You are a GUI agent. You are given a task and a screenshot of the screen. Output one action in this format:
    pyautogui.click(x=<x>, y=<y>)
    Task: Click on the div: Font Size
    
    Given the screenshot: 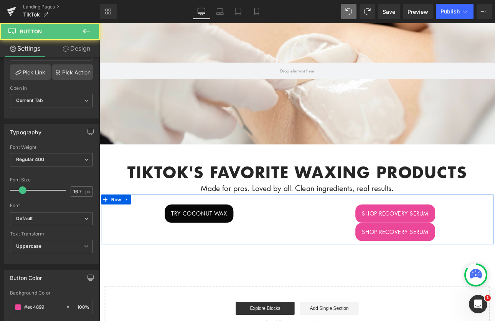 What is the action you would take?
    pyautogui.click(x=51, y=180)
    